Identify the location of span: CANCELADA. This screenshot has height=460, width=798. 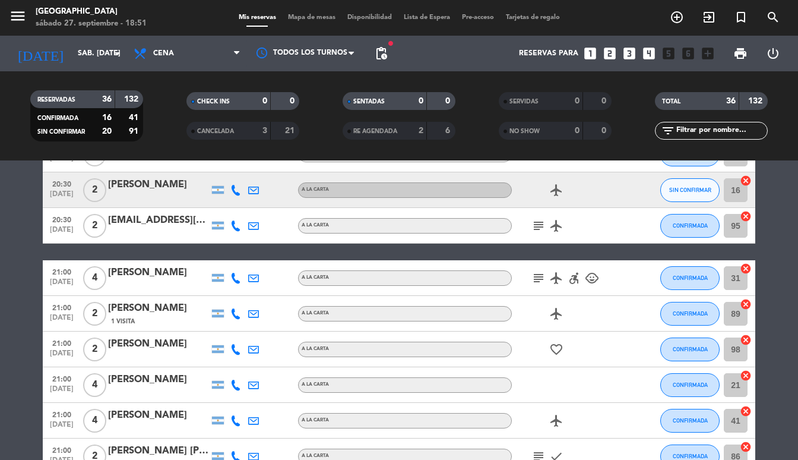
(216, 131).